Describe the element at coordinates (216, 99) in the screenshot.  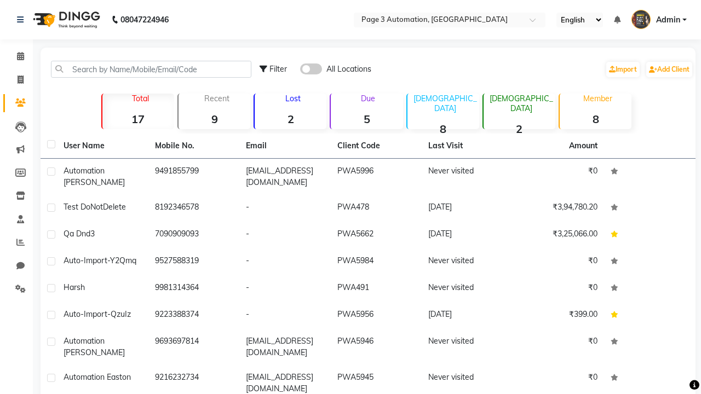
I see `p: Recent` at that location.